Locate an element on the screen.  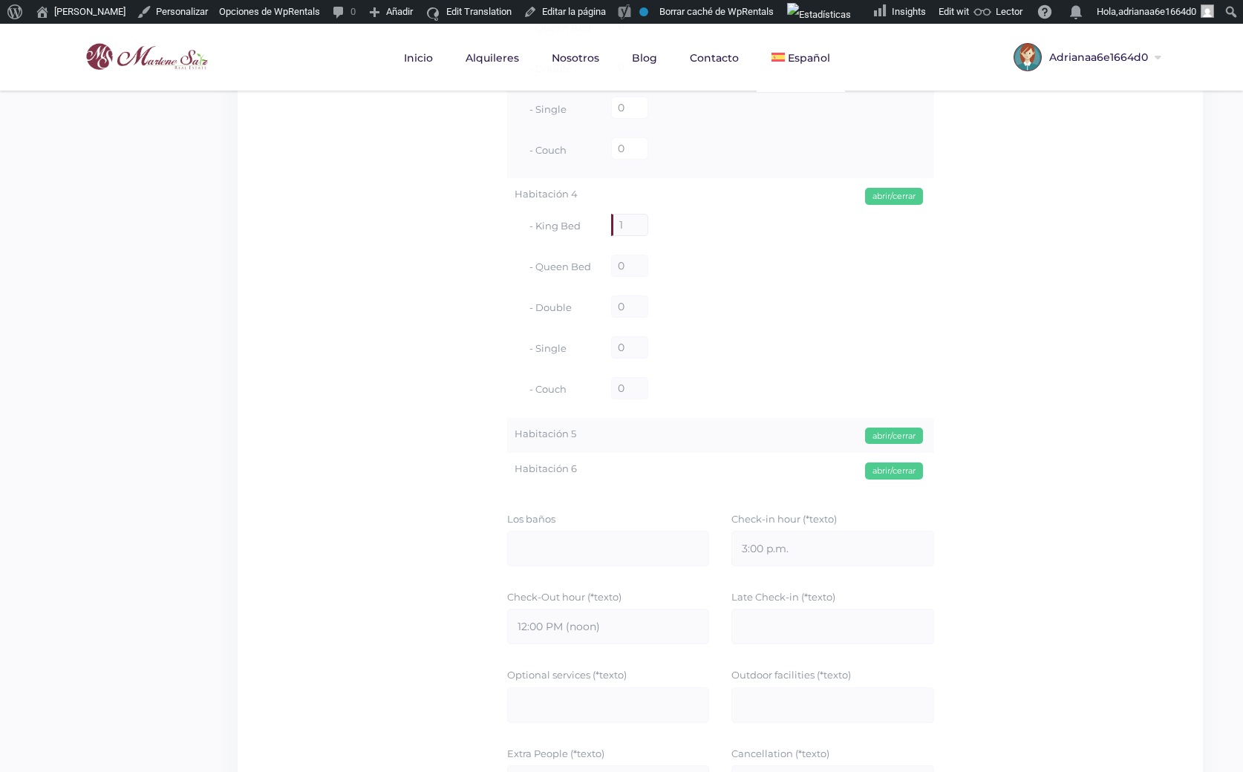
a: Español is located at coordinates (801, 58).